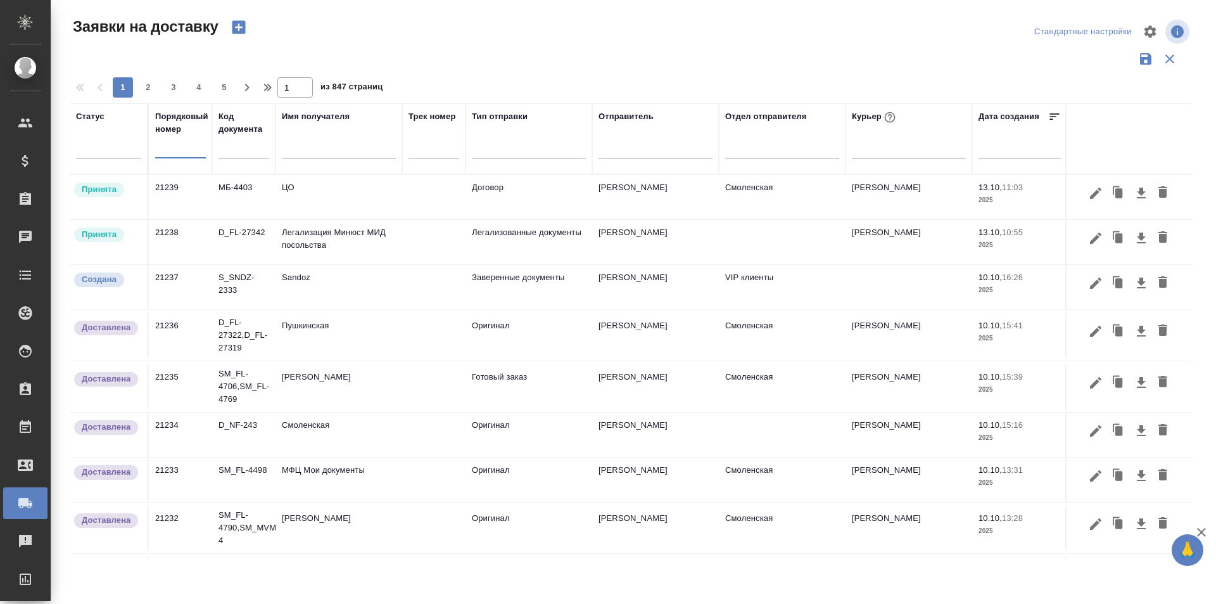  What do you see at coordinates (107, 189) in the screenshot?
I see `div: Курьер назначен` at bounding box center [107, 189].